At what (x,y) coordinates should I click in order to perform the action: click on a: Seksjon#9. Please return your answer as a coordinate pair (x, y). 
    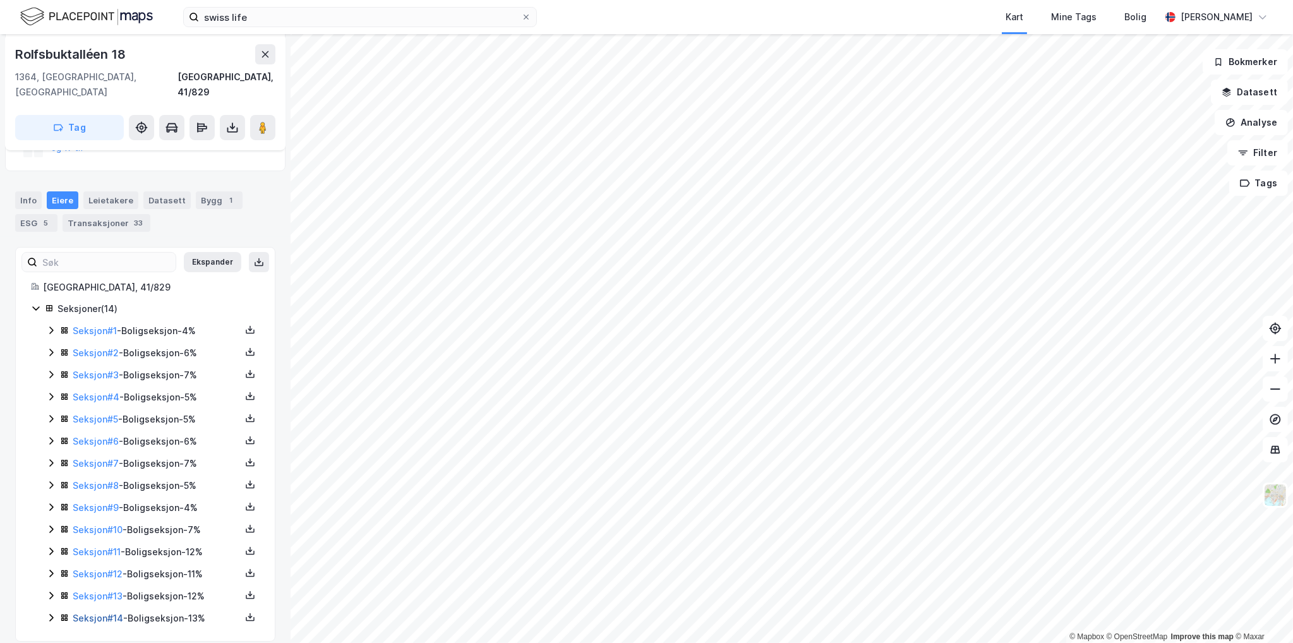
    Looking at the image, I should click on (95, 507).